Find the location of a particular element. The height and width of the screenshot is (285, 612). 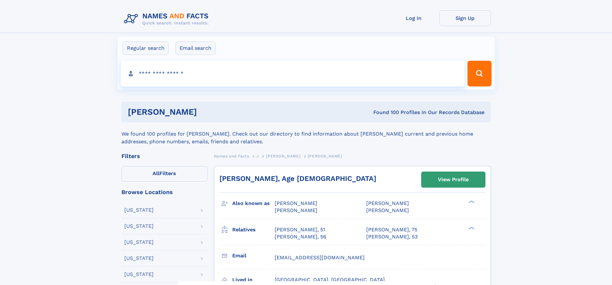

label: Regular search is located at coordinates (146, 48).